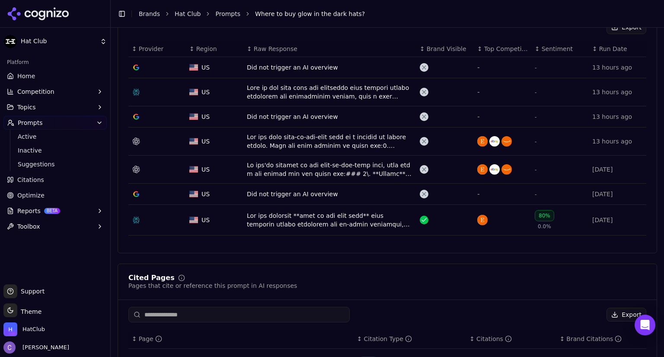 Image resolution: width=664 pixels, height=357 pixels. What do you see at coordinates (151, 278) in the screenshot?
I see `div: Cited Pages` at bounding box center [151, 278].